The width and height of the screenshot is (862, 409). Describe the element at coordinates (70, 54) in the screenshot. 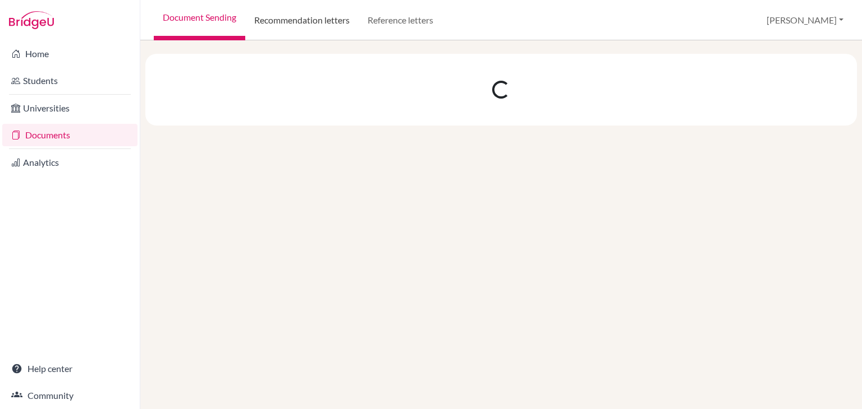

I see `a: Home` at that location.